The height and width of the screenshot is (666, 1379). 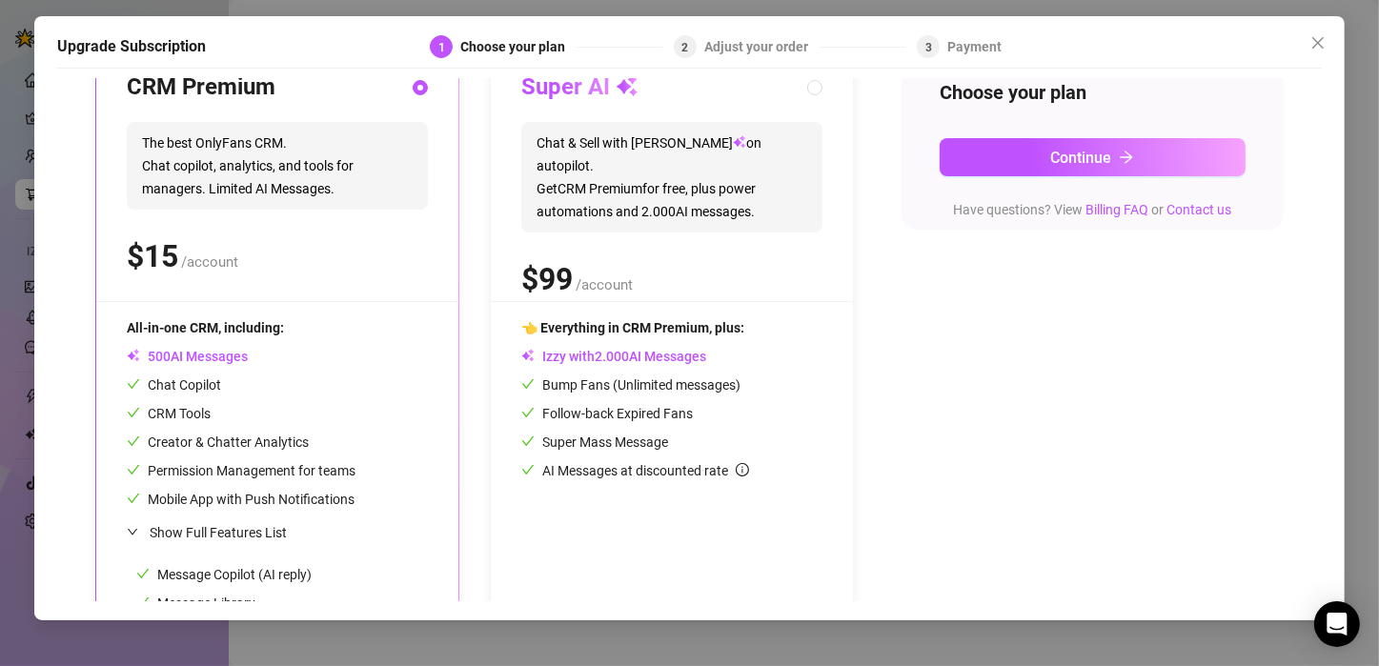 What do you see at coordinates (1318, 43) in the screenshot?
I see `span: close` at bounding box center [1318, 43].